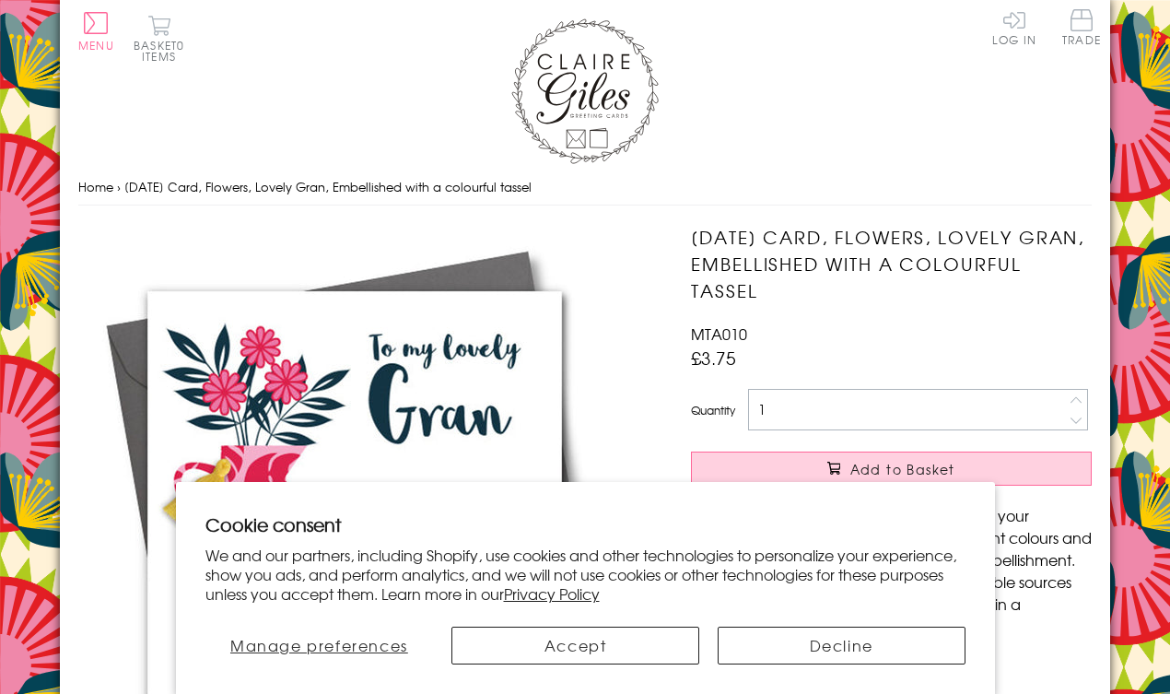 Image resolution: width=1170 pixels, height=694 pixels. I want to click on img: Claire Giles Greetings Cards, so click(585, 91).